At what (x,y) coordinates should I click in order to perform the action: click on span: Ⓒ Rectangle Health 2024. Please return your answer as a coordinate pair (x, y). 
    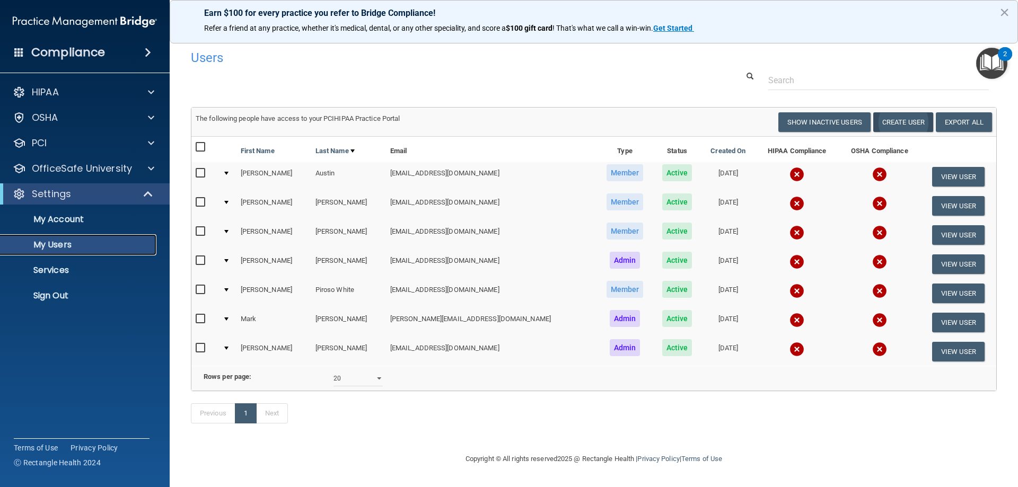
    Looking at the image, I should click on (57, 463).